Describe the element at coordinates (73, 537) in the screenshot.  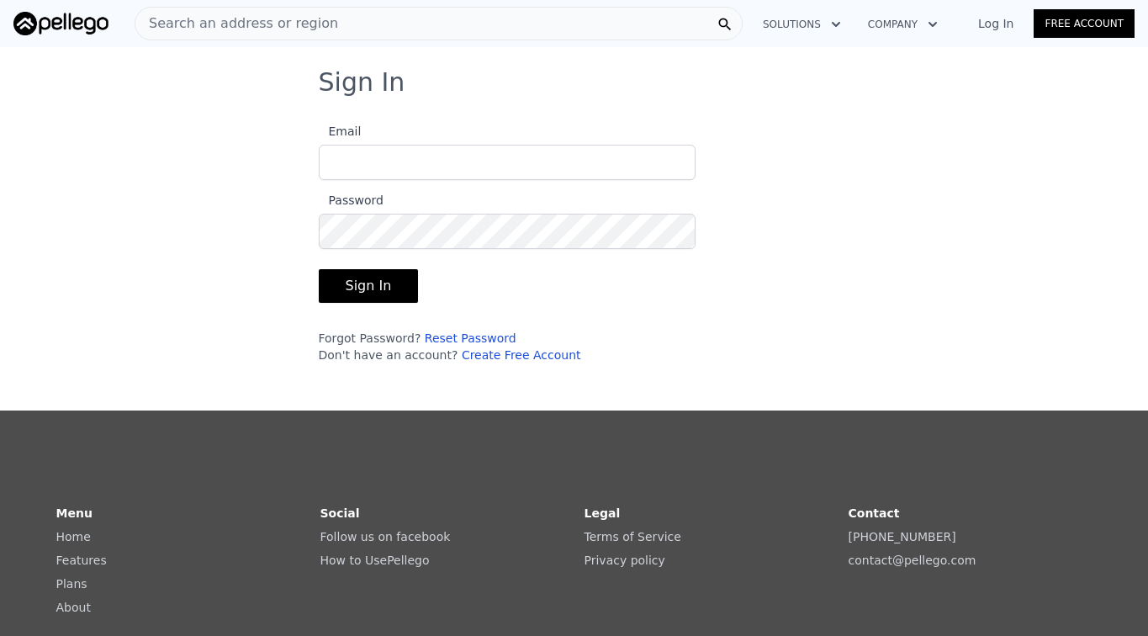
I see `a: Home` at that location.